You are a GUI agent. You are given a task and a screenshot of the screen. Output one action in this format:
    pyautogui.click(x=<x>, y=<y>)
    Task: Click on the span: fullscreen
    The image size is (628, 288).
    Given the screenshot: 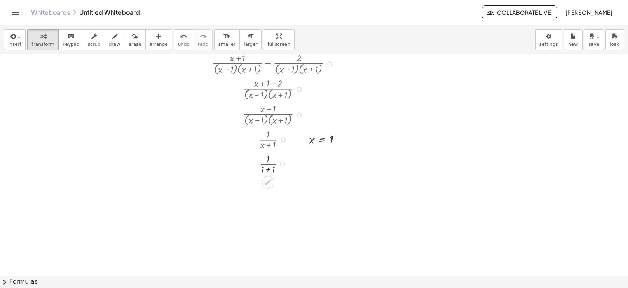 What is the action you would take?
    pyautogui.click(x=278, y=44)
    